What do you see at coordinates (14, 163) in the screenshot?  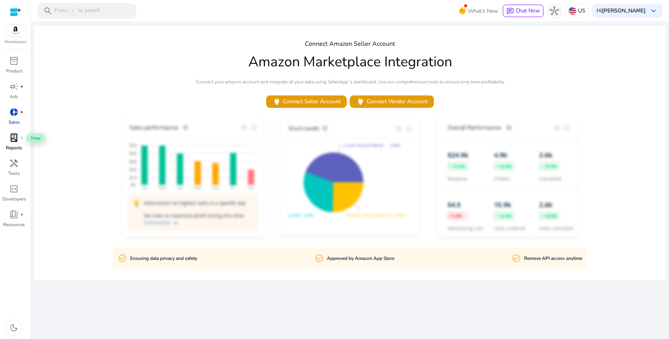 I see `span: handyman` at bounding box center [14, 163].